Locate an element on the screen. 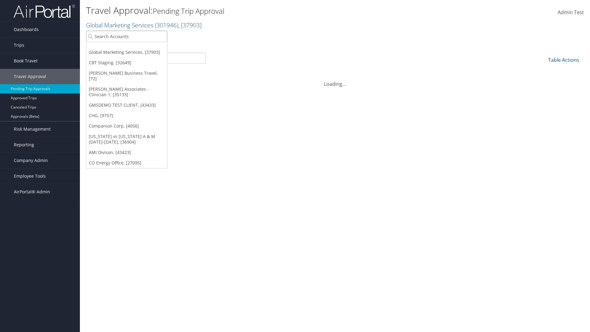 The width and height of the screenshot is (590, 332). a: GMSDEMO TEST CLIENT, [43433] is located at coordinates (127, 105).